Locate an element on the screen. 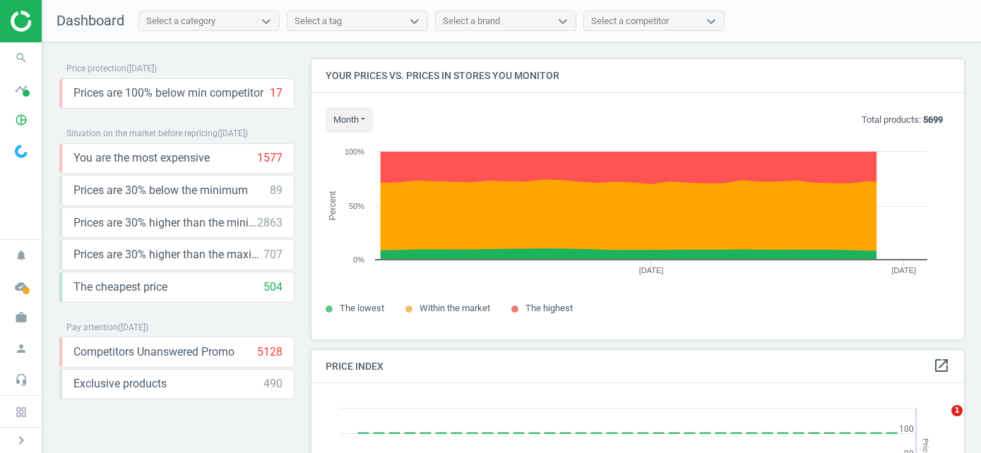 This screenshot has width=981, height=453. a: open_in_new is located at coordinates (941, 366).